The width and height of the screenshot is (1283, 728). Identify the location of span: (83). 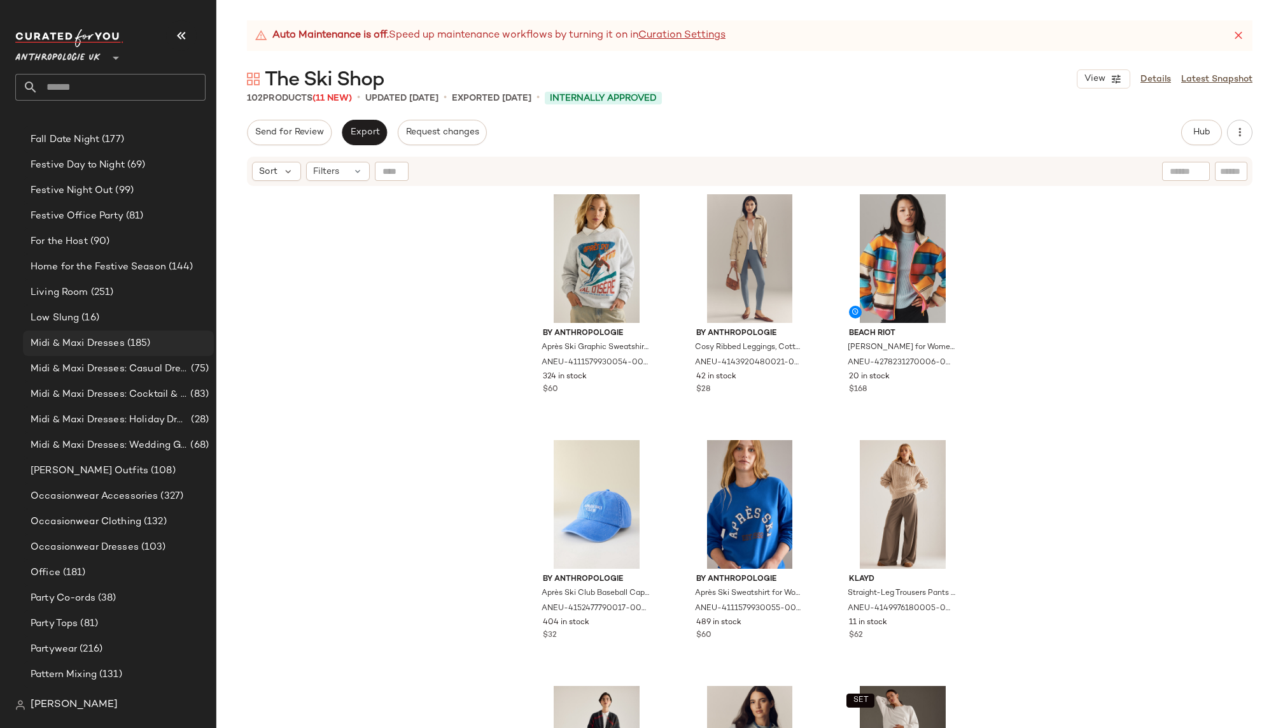
(198, 394).